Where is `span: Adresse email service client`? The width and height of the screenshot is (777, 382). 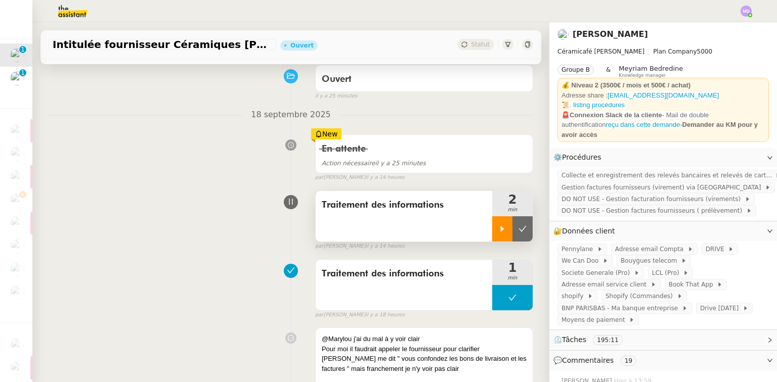 span: Adresse email service client is located at coordinates (606, 285).